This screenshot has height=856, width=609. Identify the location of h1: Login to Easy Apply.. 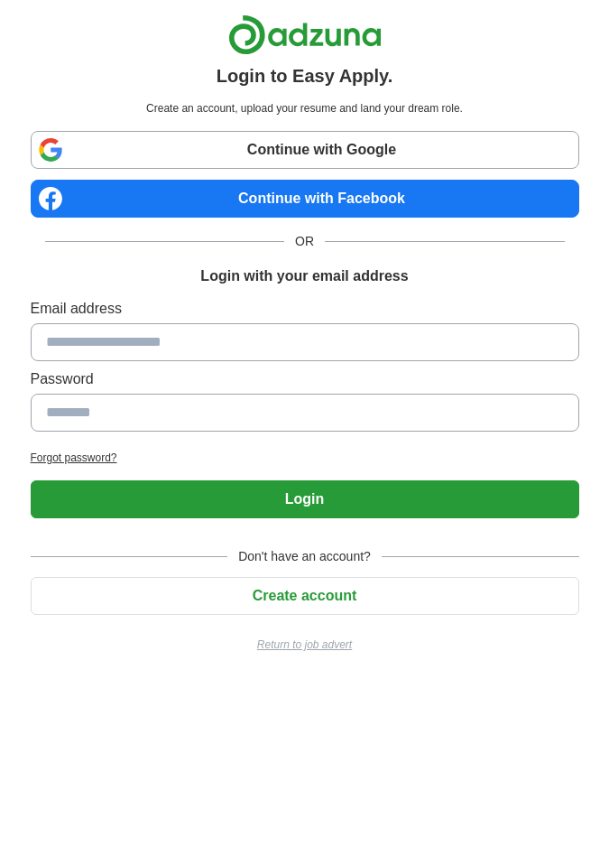
(305, 76).